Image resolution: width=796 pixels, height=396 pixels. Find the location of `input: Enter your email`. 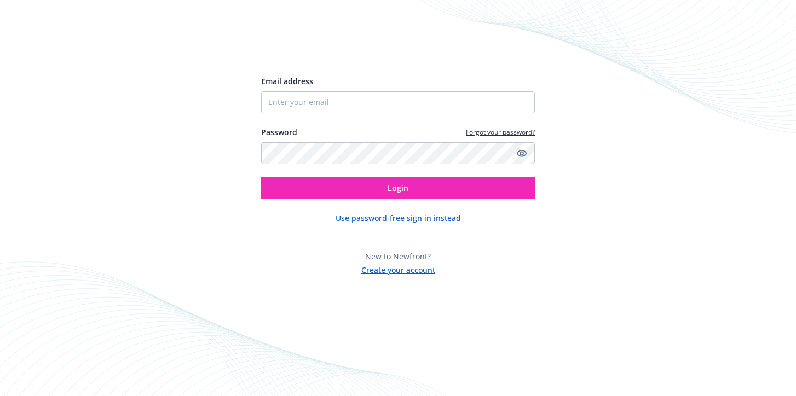

input: Enter your email is located at coordinates (398, 102).